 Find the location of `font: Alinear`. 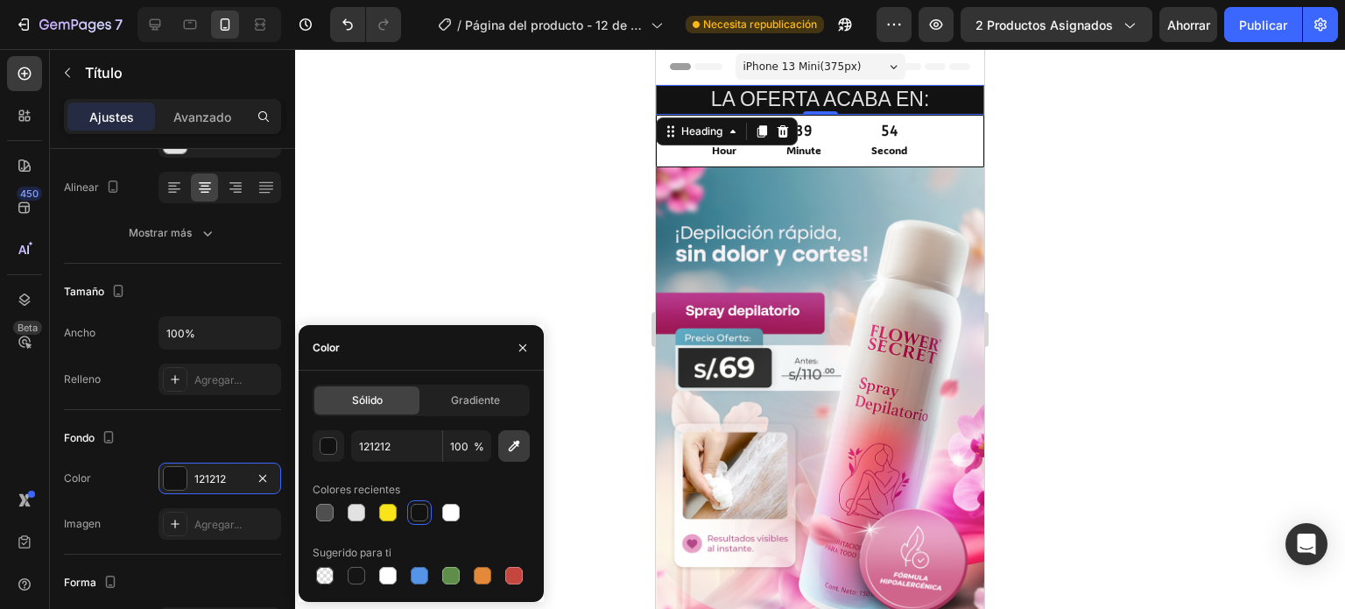

font: Alinear is located at coordinates (81, 187).